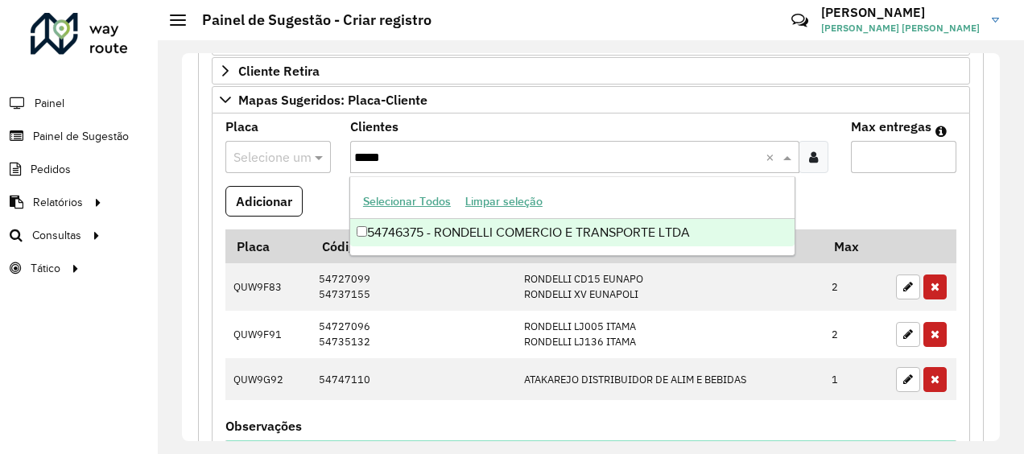  Describe the element at coordinates (504, 201) in the screenshot. I see `button: Limpar seleção` at that location.